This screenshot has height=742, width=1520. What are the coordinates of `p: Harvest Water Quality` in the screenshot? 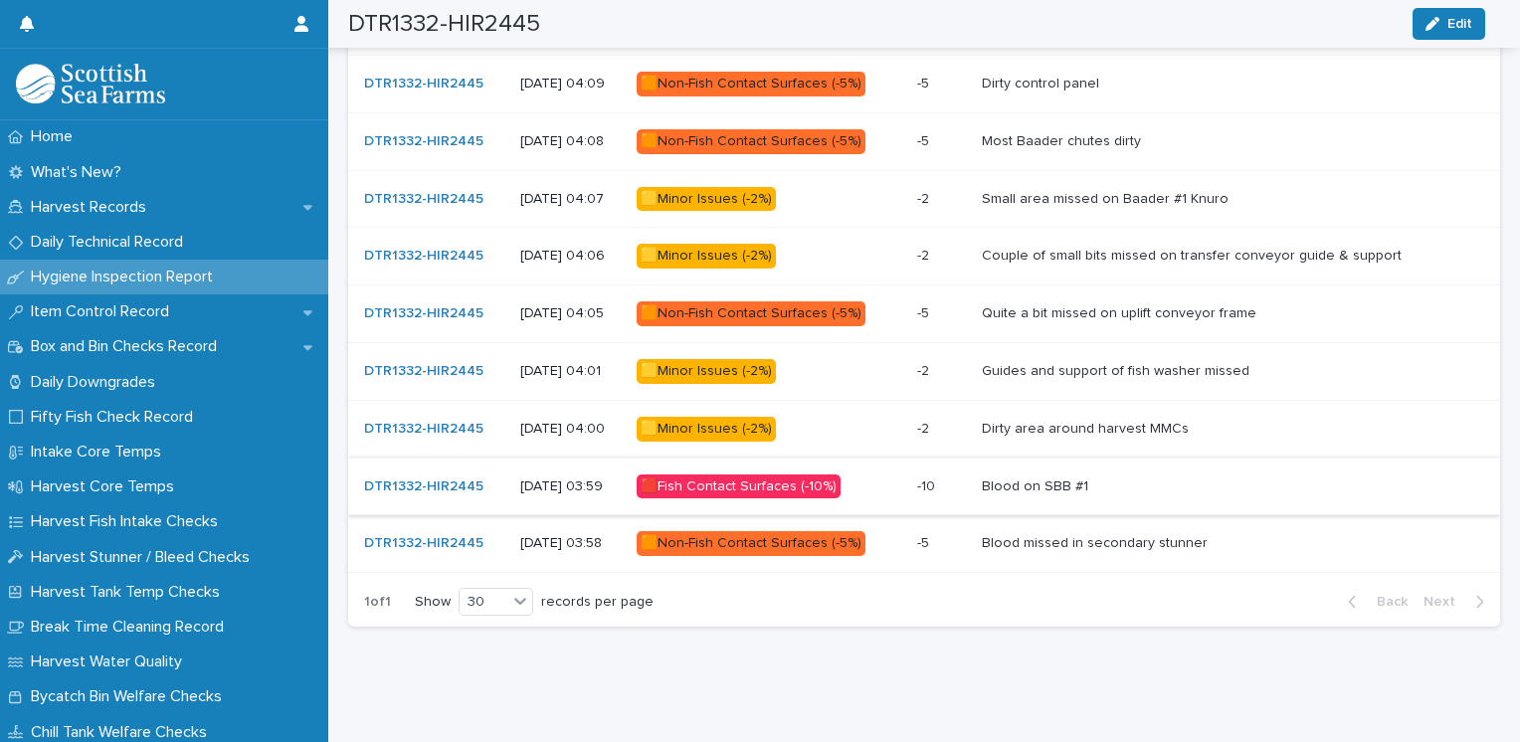 It's located at (110, 661).